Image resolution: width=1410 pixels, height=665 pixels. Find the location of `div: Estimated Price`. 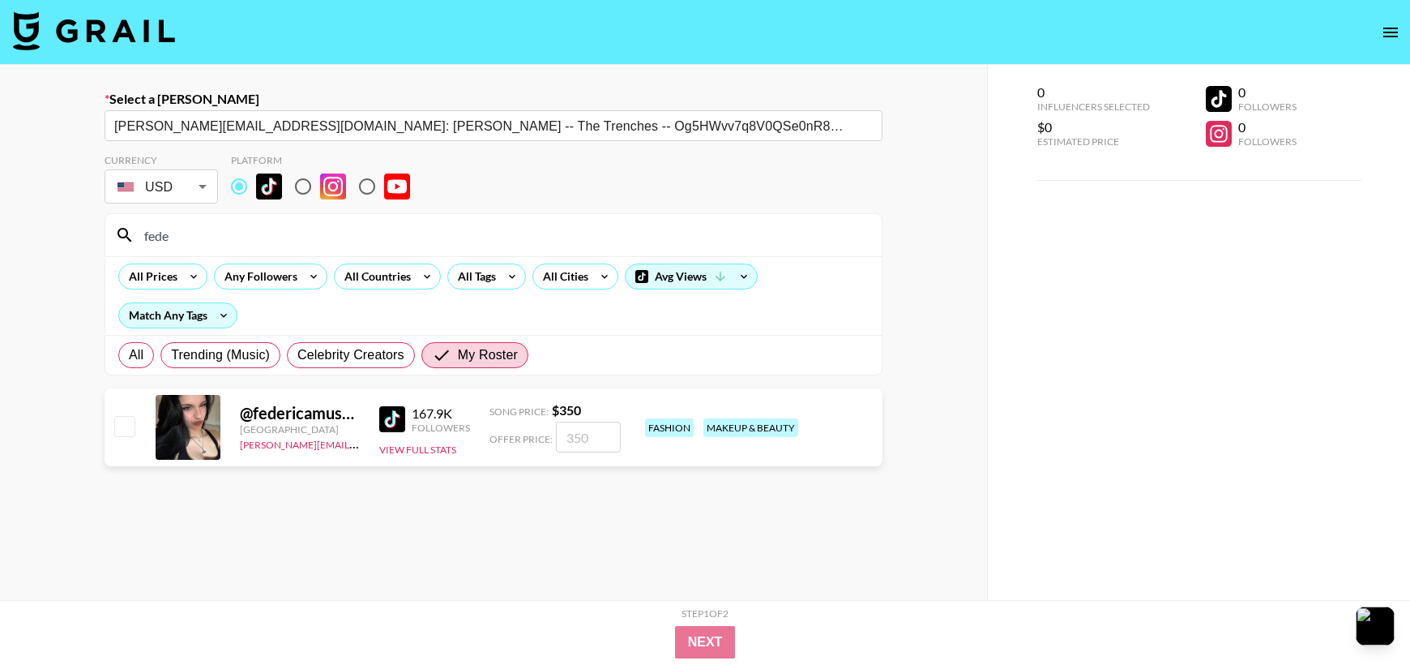

div: Estimated Price is located at coordinates (1093, 141).